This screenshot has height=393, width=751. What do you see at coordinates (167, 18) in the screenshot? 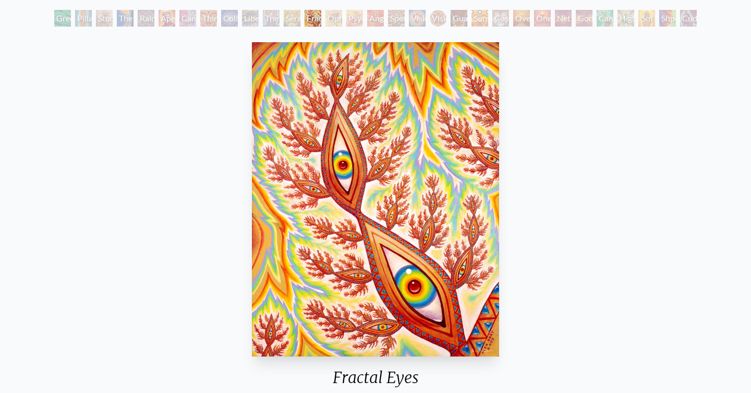
I see `div: Aperture` at bounding box center [167, 18].